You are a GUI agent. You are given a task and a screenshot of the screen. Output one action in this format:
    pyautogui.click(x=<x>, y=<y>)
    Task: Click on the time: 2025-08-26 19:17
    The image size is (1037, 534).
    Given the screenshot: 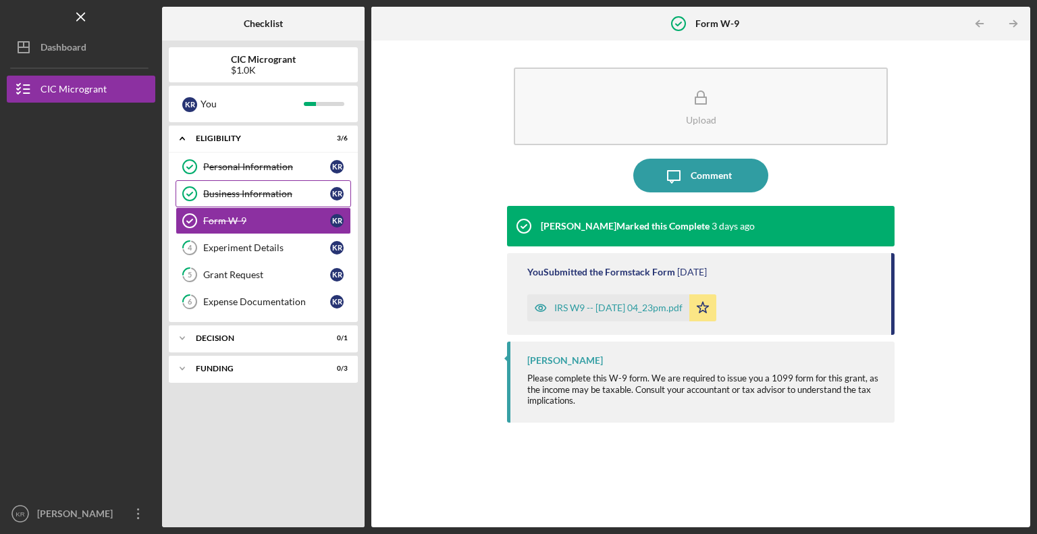 What is the action you would take?
    pyautogui.click(x=733, y=226)
    